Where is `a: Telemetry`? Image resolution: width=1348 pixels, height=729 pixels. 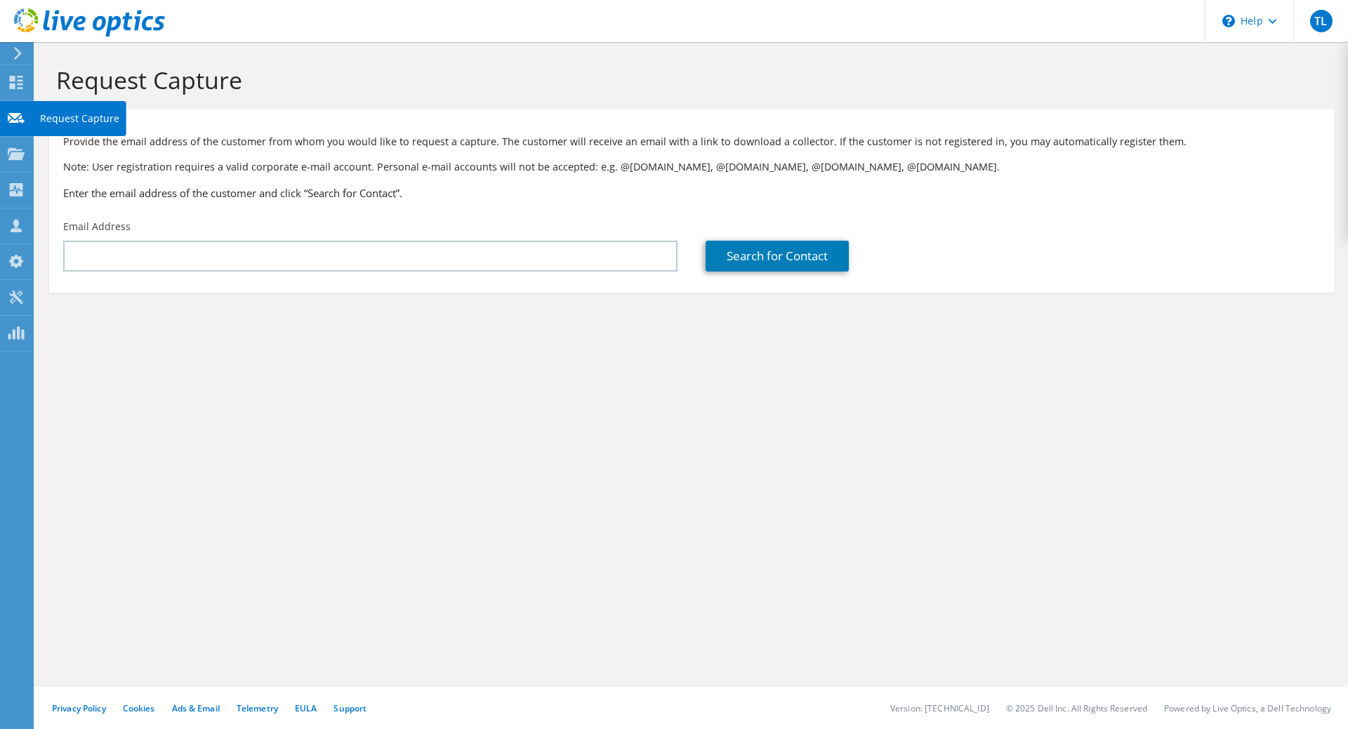 a: Telemetry is located at coordinates (257, 708).